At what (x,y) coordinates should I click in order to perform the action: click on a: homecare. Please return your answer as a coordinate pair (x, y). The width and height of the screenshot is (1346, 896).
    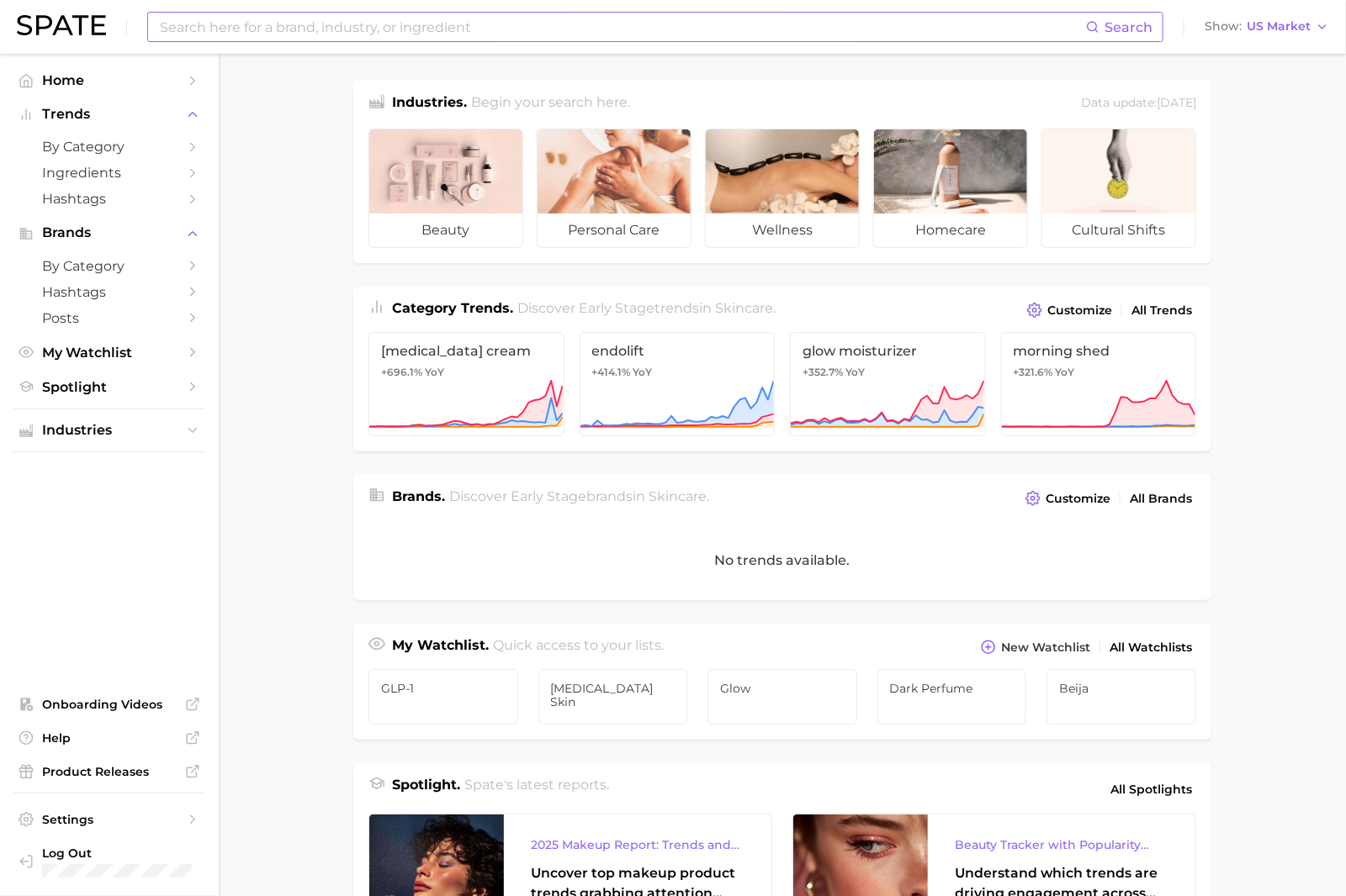
    Looking at the image, I should click on (950, 188).